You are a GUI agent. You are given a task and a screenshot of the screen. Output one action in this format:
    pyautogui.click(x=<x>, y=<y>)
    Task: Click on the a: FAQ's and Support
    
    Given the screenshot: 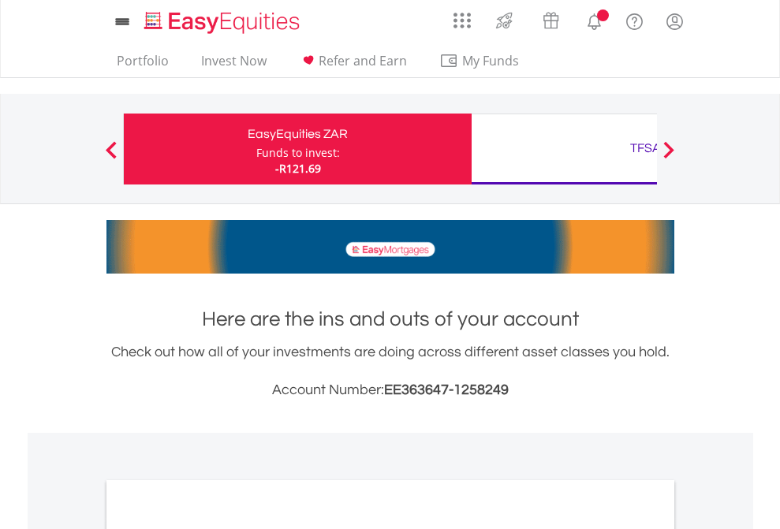 What is the action you would take?
    pyautogui.click(x=634, y=20)
    